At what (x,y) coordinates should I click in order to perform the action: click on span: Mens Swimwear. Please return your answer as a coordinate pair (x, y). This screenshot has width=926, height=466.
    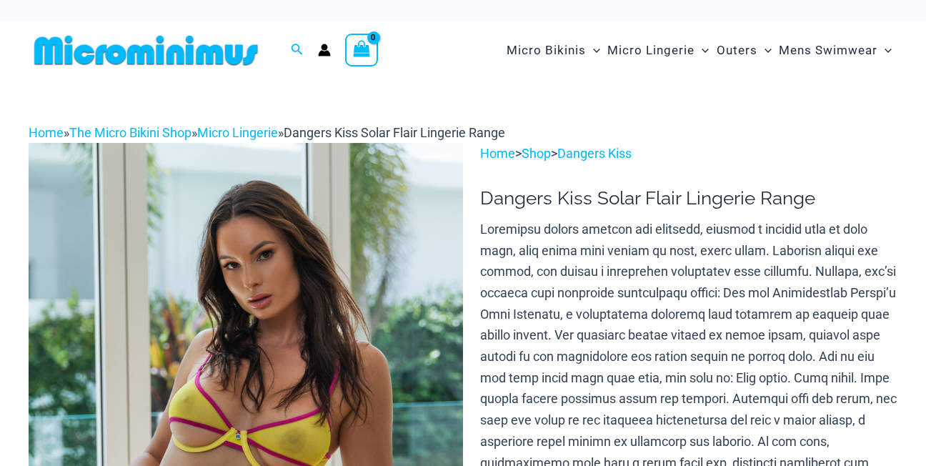
    Looking at the image, I should click on (828, 50).